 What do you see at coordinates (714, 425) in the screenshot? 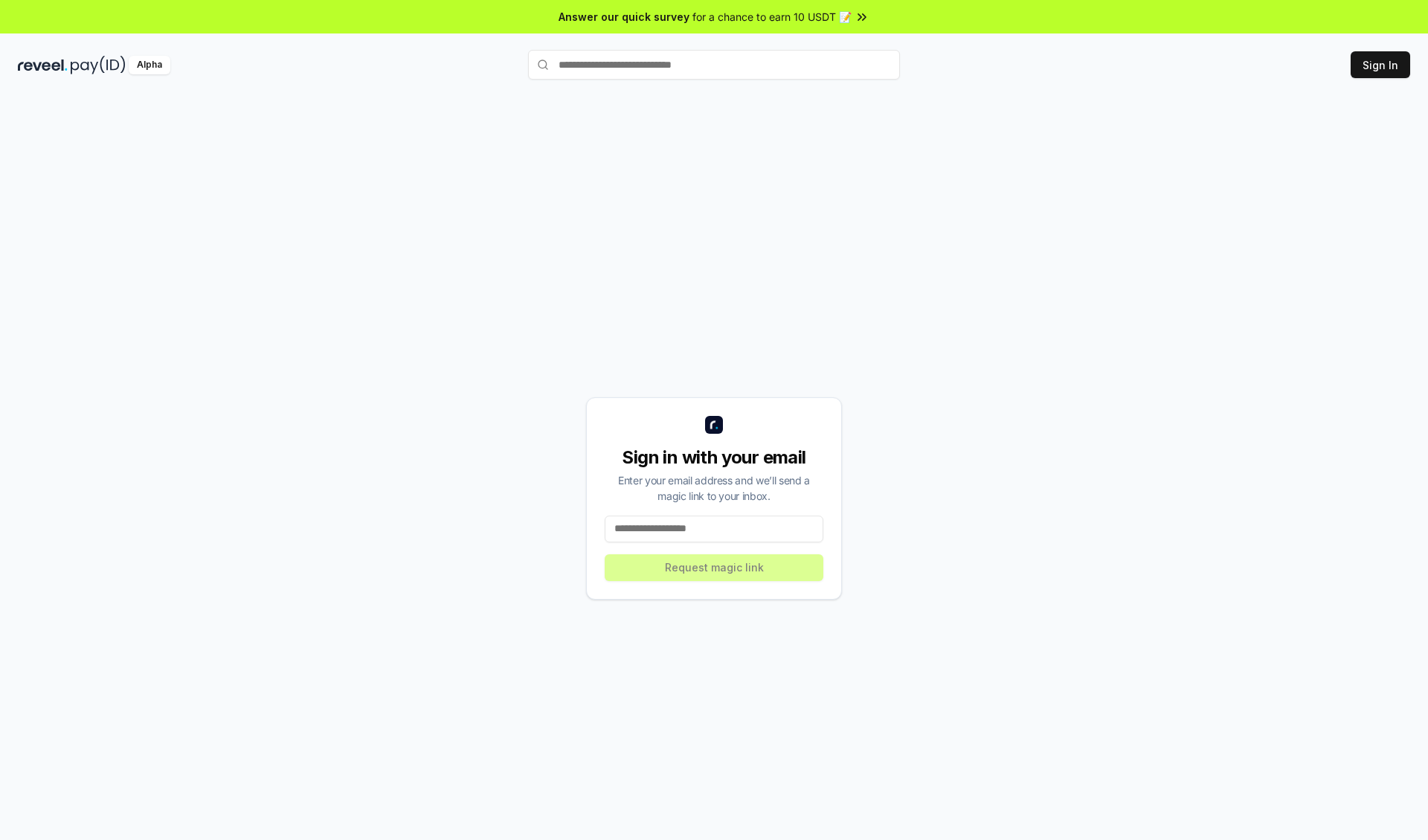
I see `img: logo_small` at bounding box center [714, 425].